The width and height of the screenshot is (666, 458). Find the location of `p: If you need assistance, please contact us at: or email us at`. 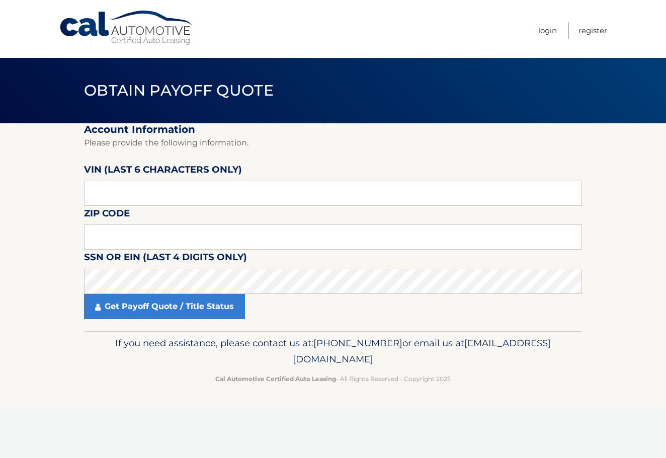

p: If you need assistance, please contact us at: or email us at is located at coordinates (333, 351).